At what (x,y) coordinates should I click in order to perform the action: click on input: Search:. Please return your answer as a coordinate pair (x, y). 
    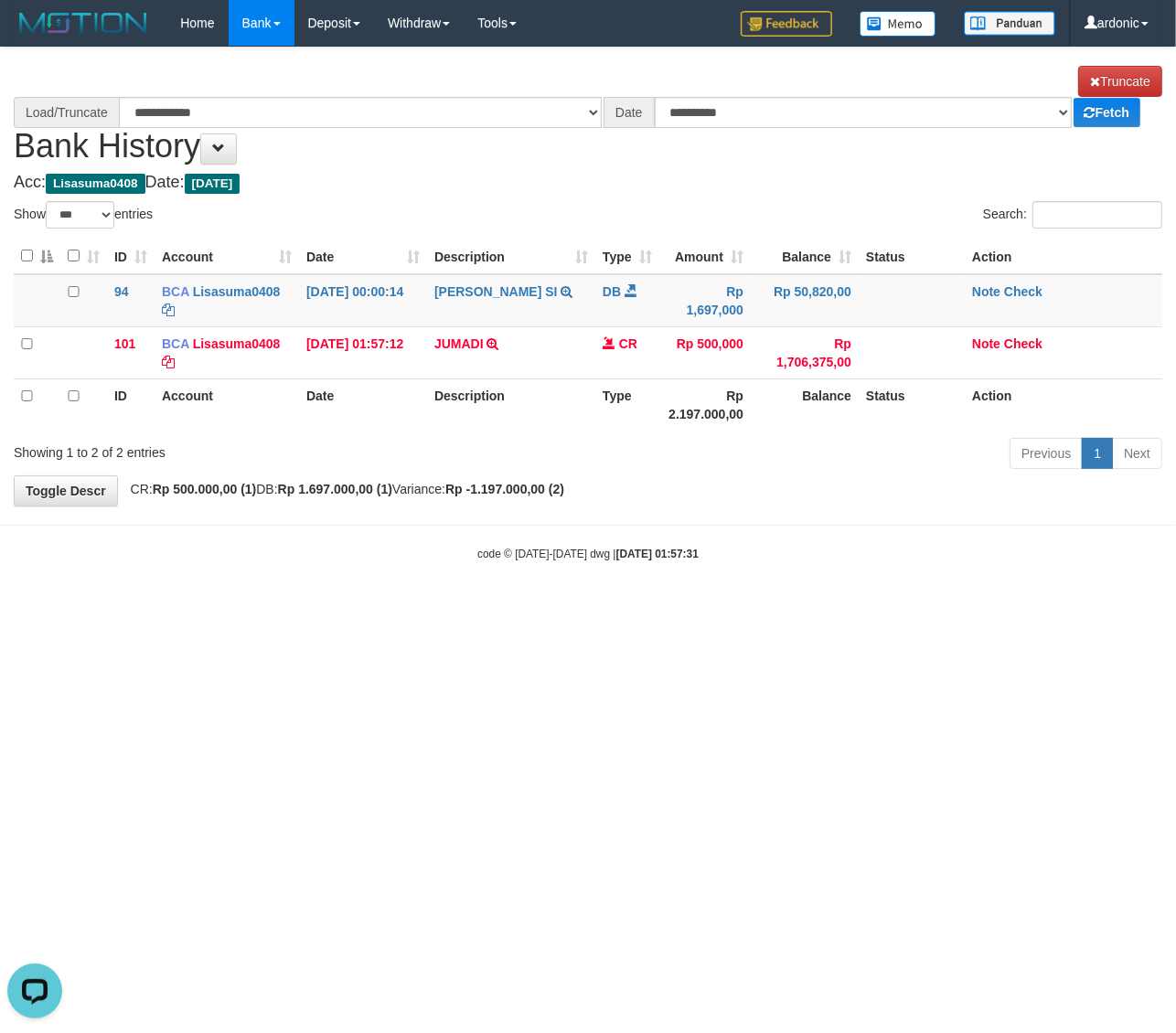
    Looking at the image, I should click on (1097, 215).